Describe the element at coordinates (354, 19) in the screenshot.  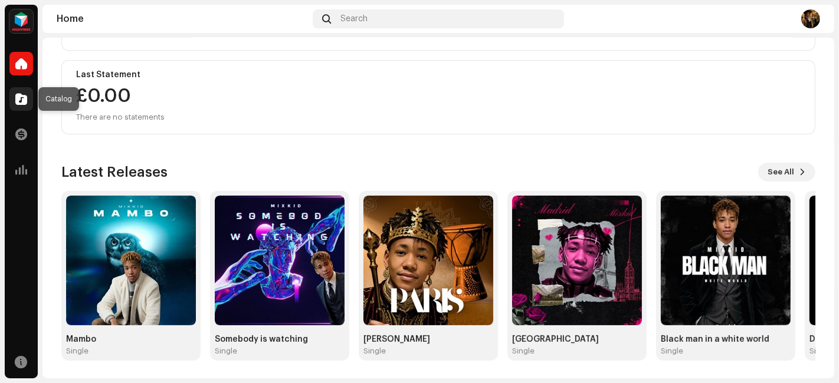
I see `span: Search` at that location.